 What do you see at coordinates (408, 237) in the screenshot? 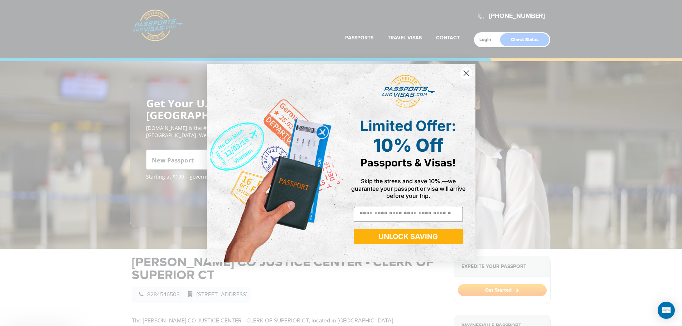
I see `button: UNLOCK SAVING` at bounding box center [408, 237].